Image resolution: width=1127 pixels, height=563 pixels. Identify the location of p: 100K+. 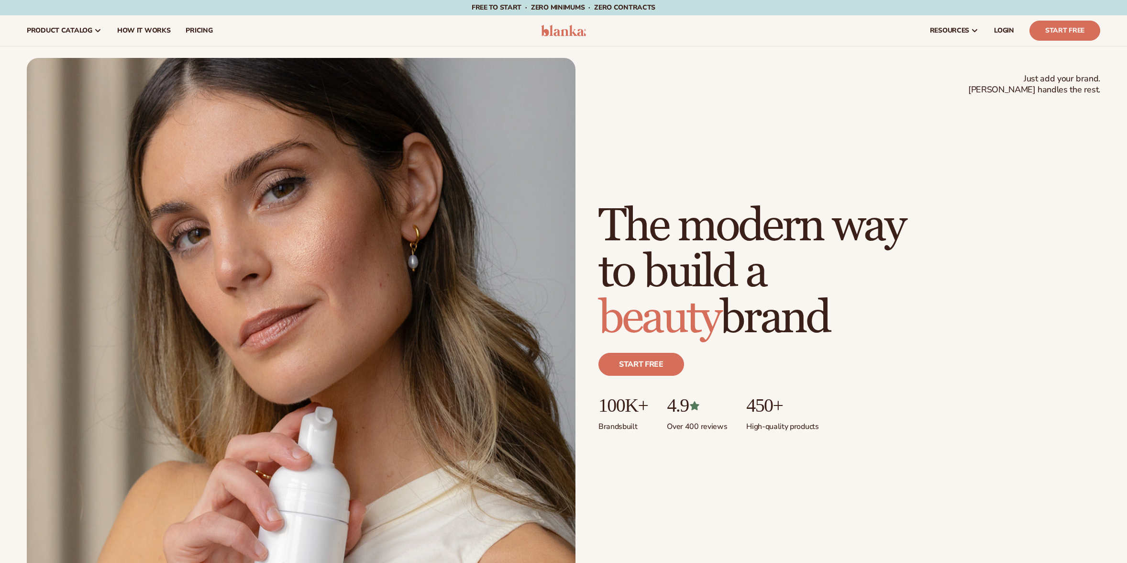
(623, 405).